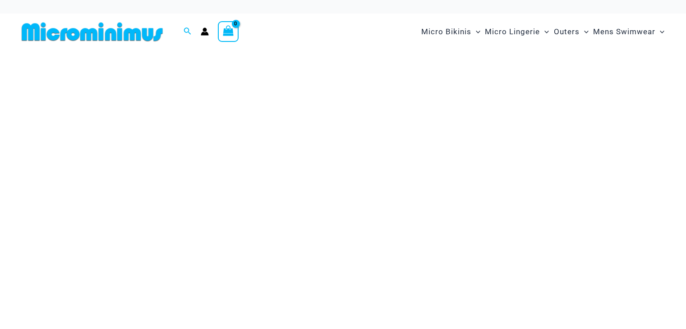 Image resolution: width=686 pixels, height=329 pixels. I want to click on a: Search icon link, so click(188, 32).